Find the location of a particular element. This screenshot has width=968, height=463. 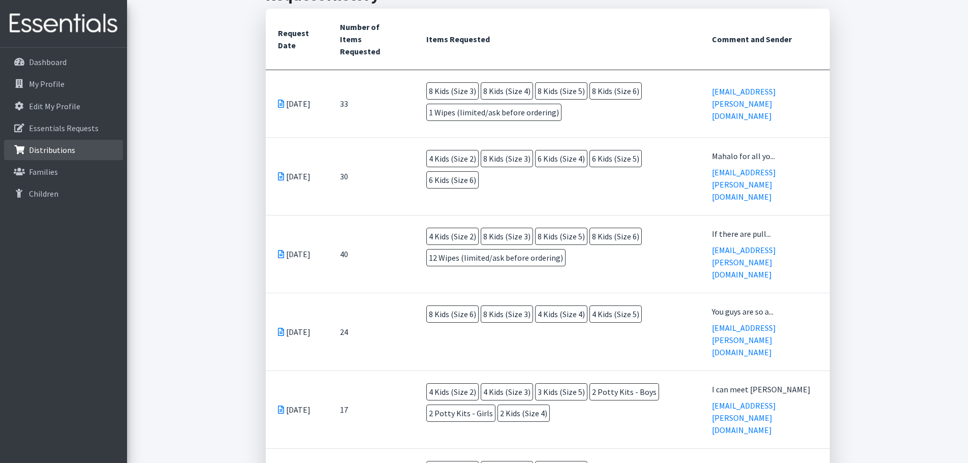

th: Items Requested is located at coordinates (557, 39).